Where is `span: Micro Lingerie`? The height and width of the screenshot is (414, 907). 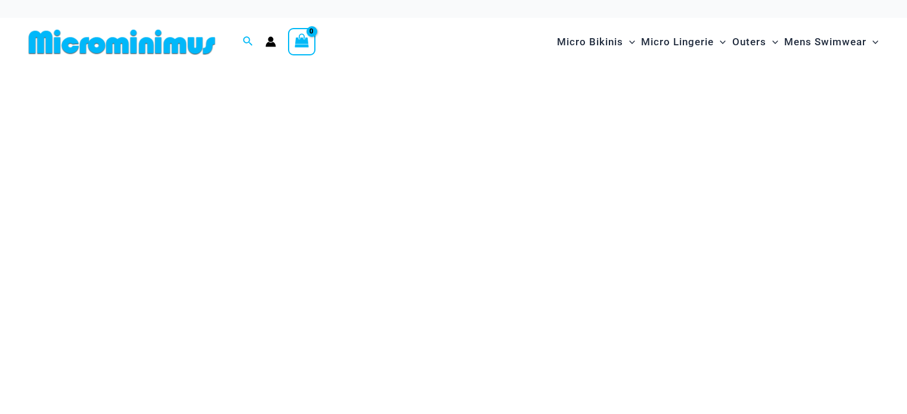
span: Micro Lingerie is located at coordinates (677, 42).